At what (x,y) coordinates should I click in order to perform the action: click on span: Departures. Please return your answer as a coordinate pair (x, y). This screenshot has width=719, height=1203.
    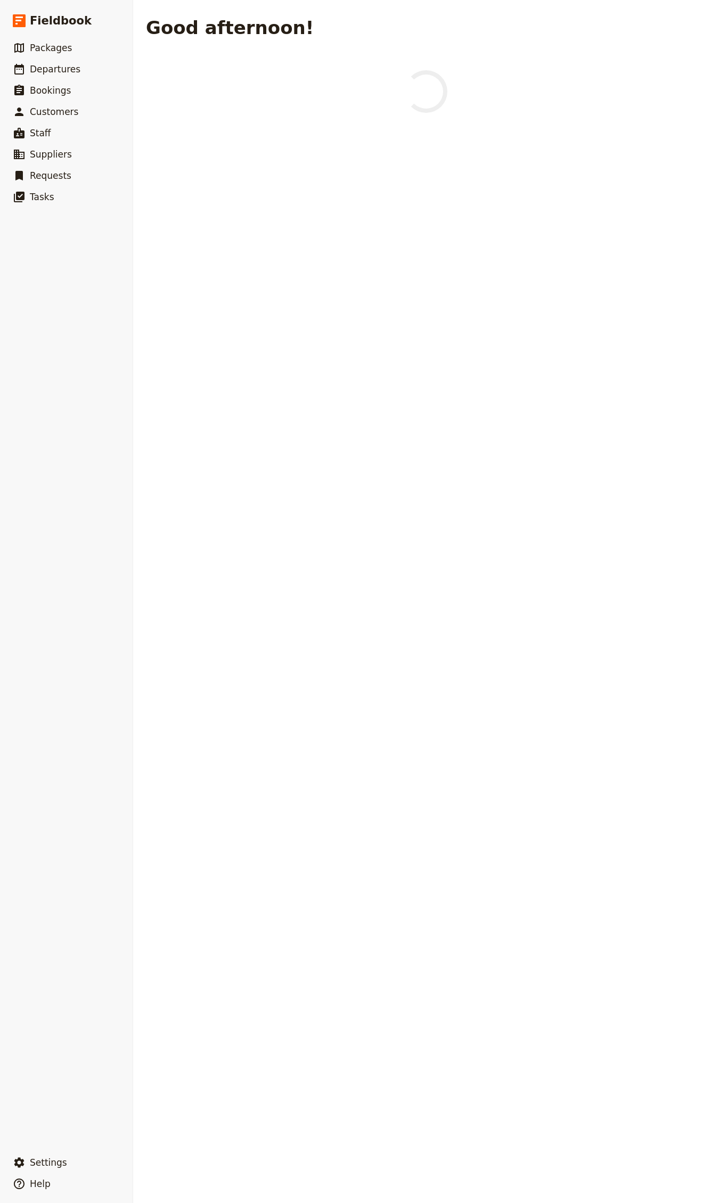
    Looking at the image, I should click on (55, 69).